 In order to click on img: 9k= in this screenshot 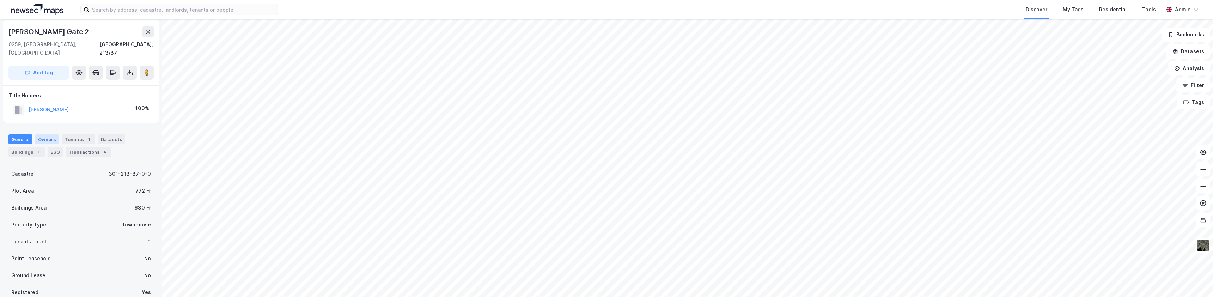, I will do `click(1204, 246)`.